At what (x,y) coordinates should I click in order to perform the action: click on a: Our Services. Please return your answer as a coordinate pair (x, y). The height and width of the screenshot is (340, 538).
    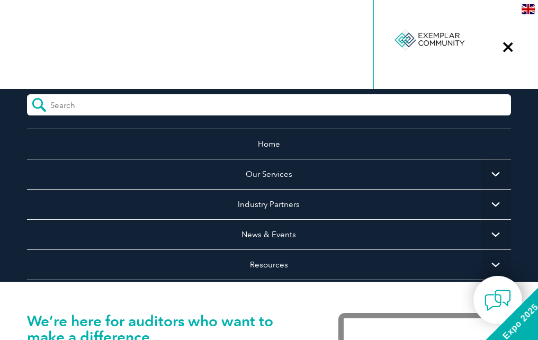
    Looking at the image, I should click on (269, 174).